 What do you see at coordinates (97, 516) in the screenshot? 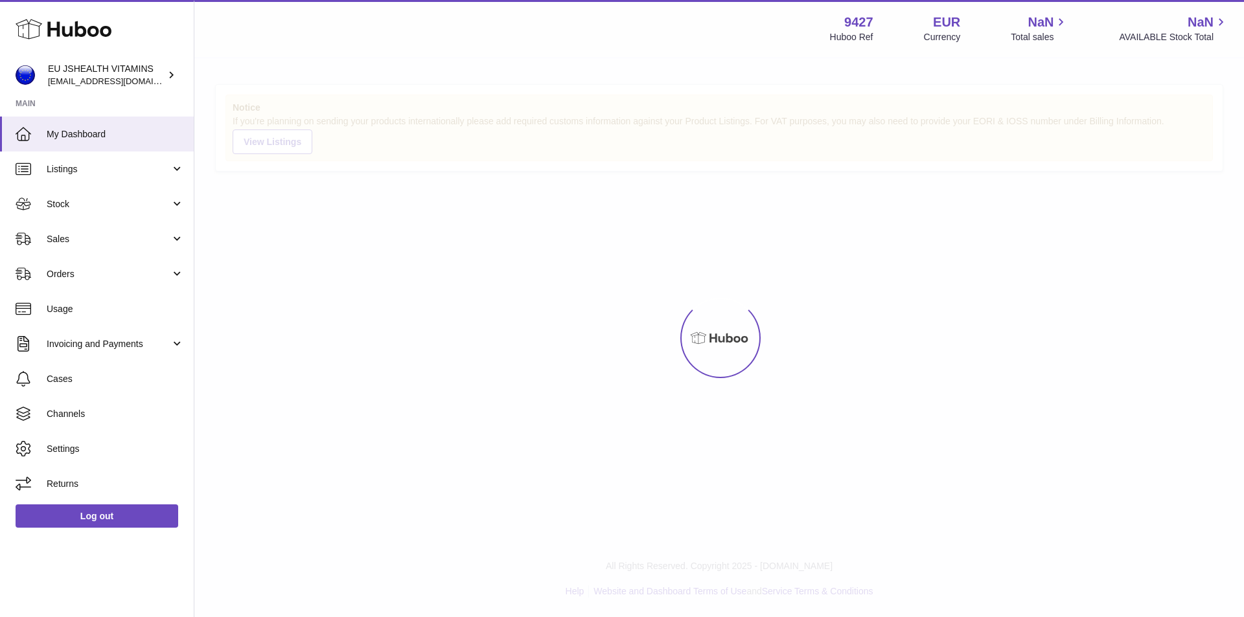
I see `a: Log out` at bounding box center [97, 516].